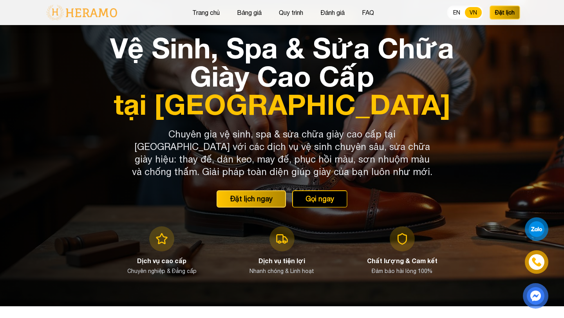  I want to click on button: FAQ, so click(368, 13).